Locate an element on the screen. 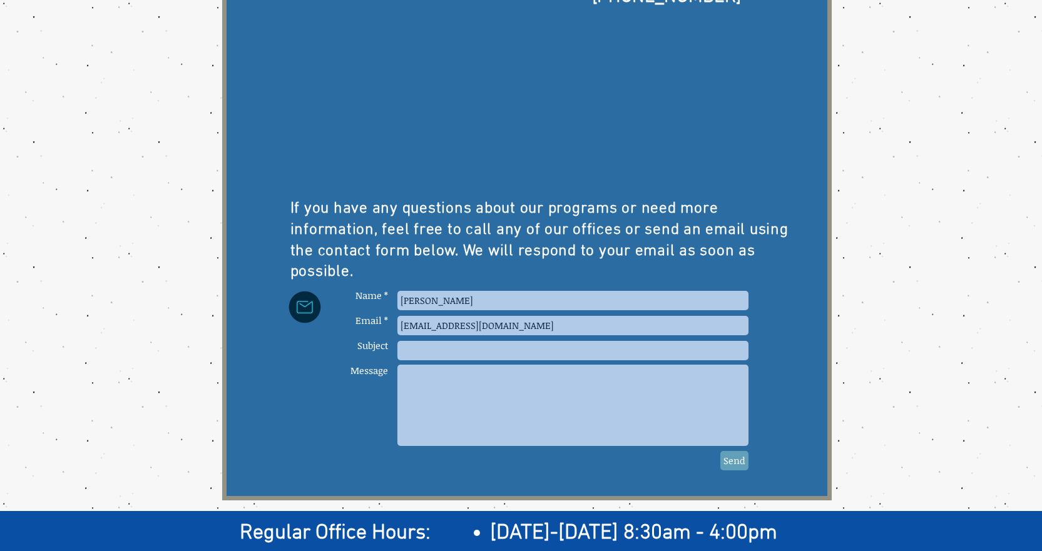 This screenshot has width=1042, height=551. button: Send is located at coordinates (734, 460).